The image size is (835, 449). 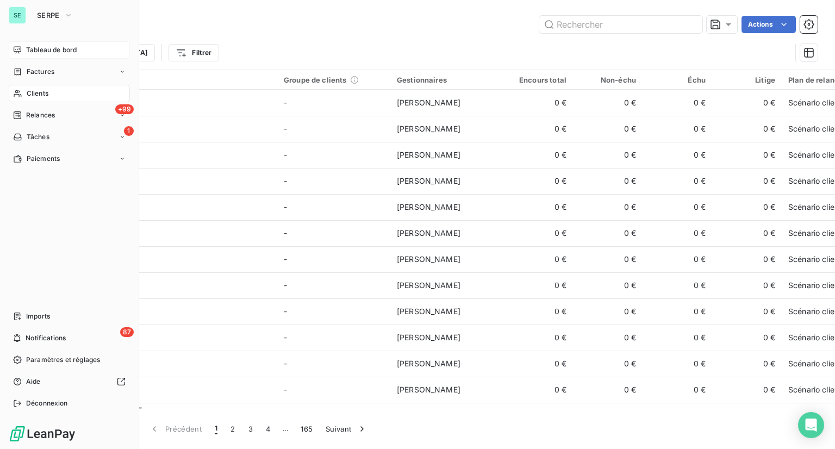 What do you see at coordinates (51, 50) in the screenshot?
I see `span: Tableau de bord` at bounding box center [51, 50].